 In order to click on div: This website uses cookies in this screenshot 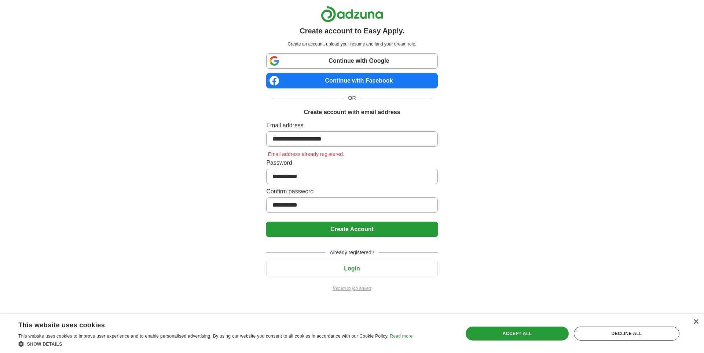, I will do `click(206, 324)`.